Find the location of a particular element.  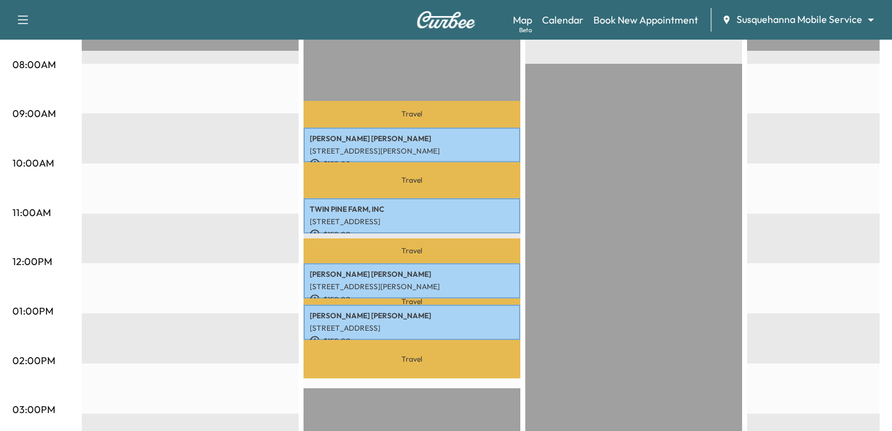

span: Susquehanna Mobile Service is located at coordinates (799, 19).